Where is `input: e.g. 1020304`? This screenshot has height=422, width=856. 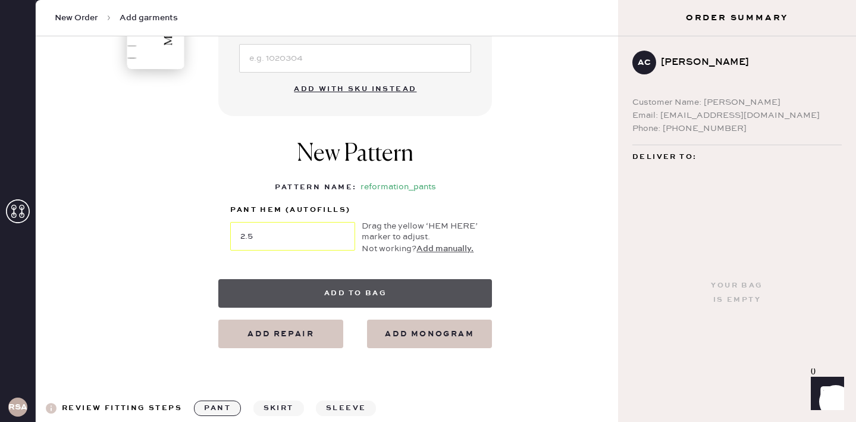
input: e.g. 1020304 is located at coordinates (355, 58).